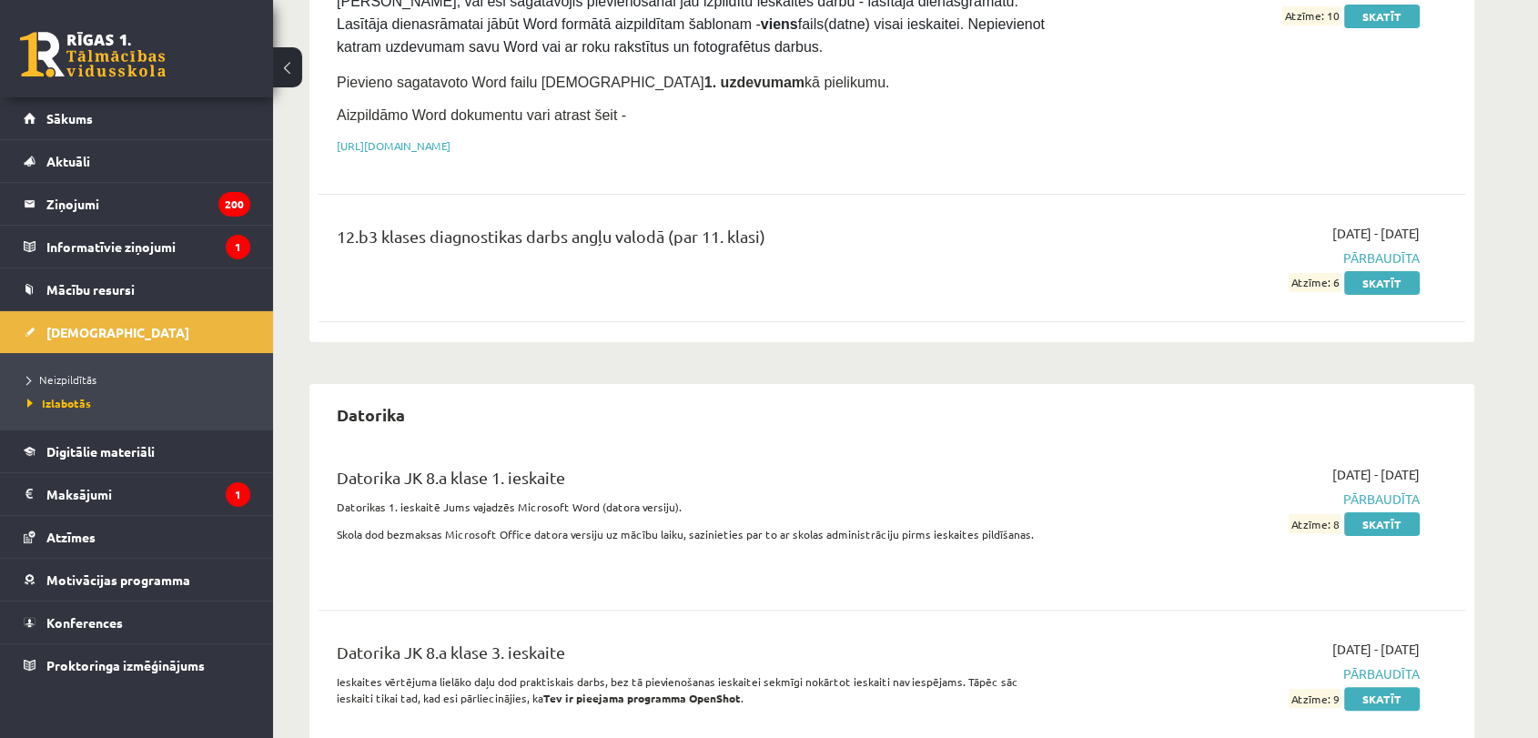 The height and width of the screenshot is (738, 1538). What do you see at coordinates (93, 55) in the screenshot?
I see `a: Rīgas 1. Tālmācības vidusskola` at bounding box center [93, 55].